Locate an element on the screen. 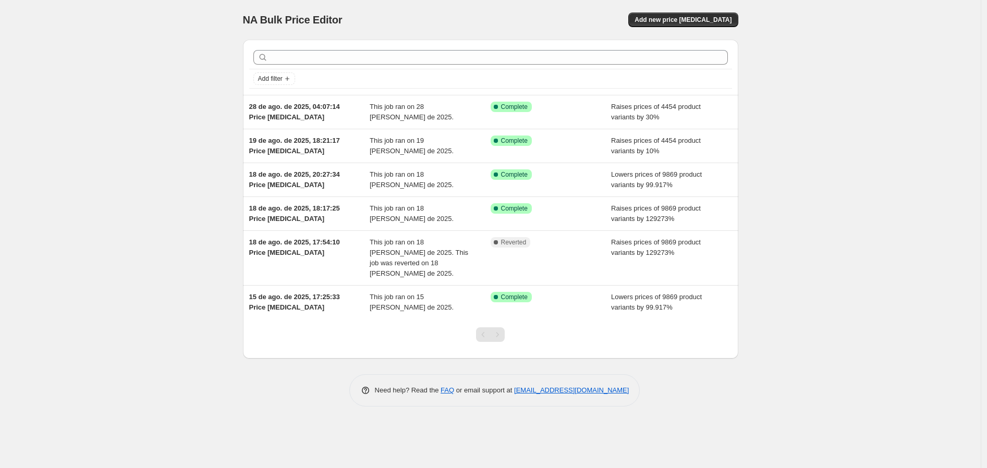 This screenshot has width=987, height=468. span: Need help? Read the is located at coordinates (408, 390).